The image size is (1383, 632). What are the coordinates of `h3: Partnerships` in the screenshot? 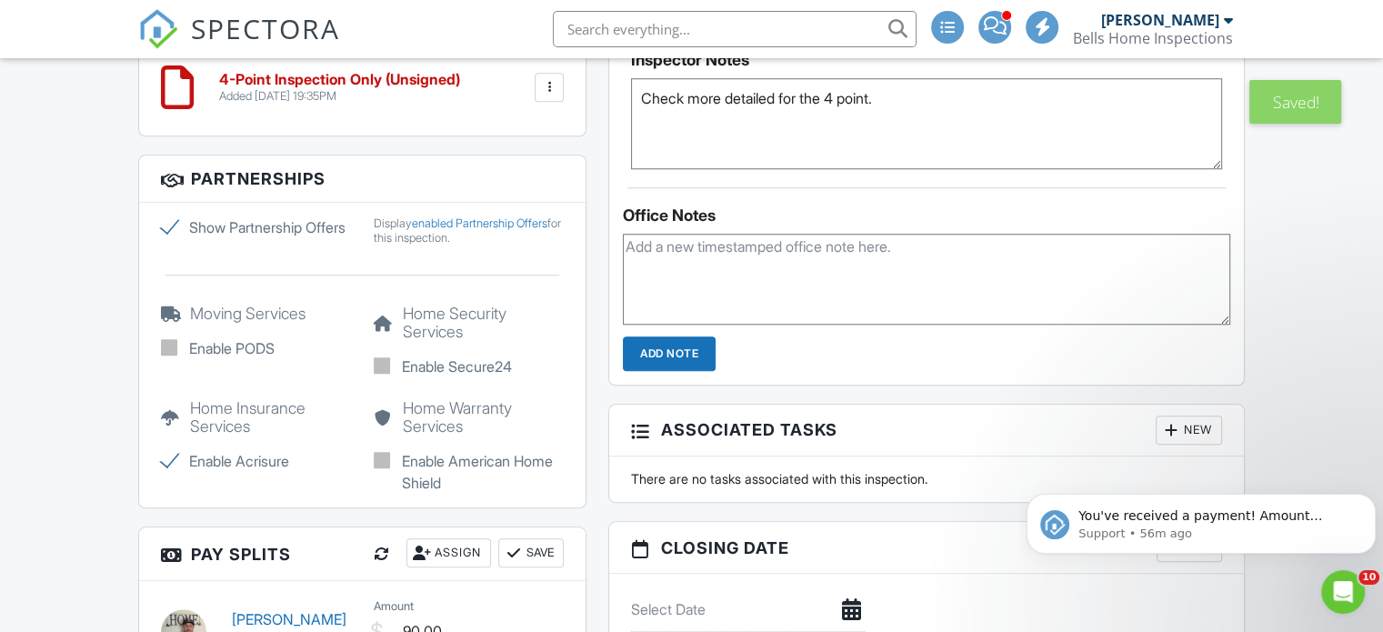 It's located at (362, 179).